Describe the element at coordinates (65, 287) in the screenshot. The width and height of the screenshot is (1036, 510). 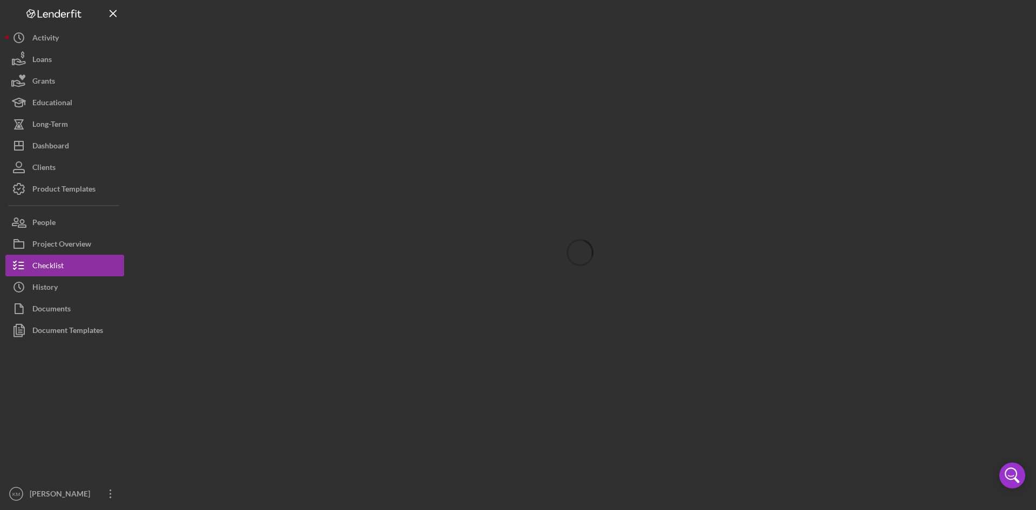
I see `a: History` at that location.